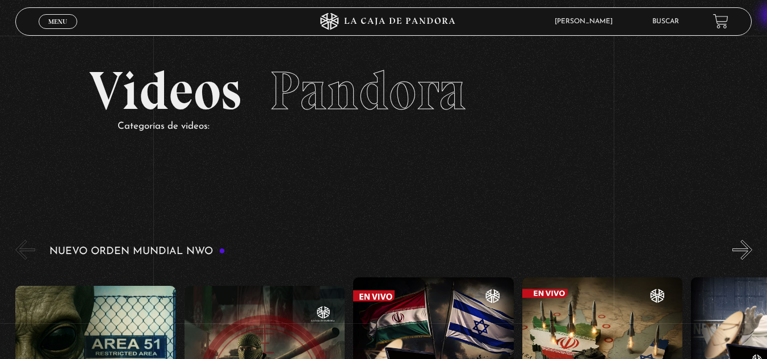 This screenshot has height=359, width=767. What do you see at coordinates (742, 250) in the screenshot?
I see `button: Next` at bounding box center [742, 250].